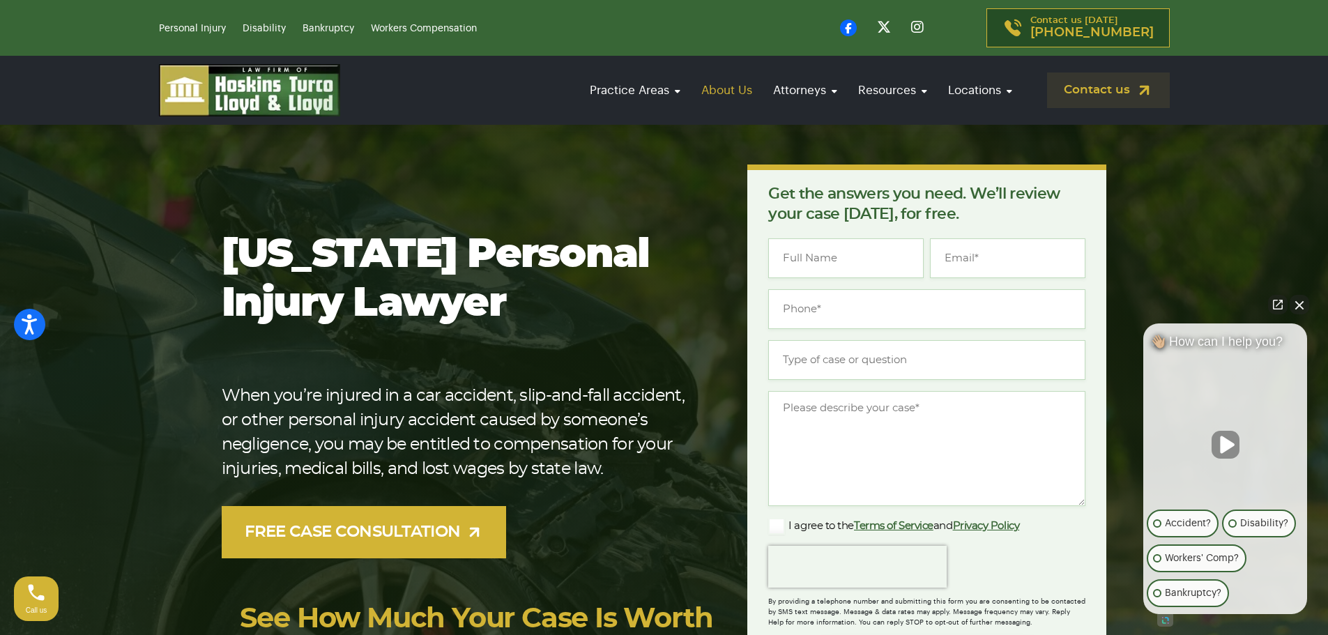 The image size is (1328, 635). Describe the element at coordinates (926, 360) in the screenshot. I see `input: Type of case or question` at that location.